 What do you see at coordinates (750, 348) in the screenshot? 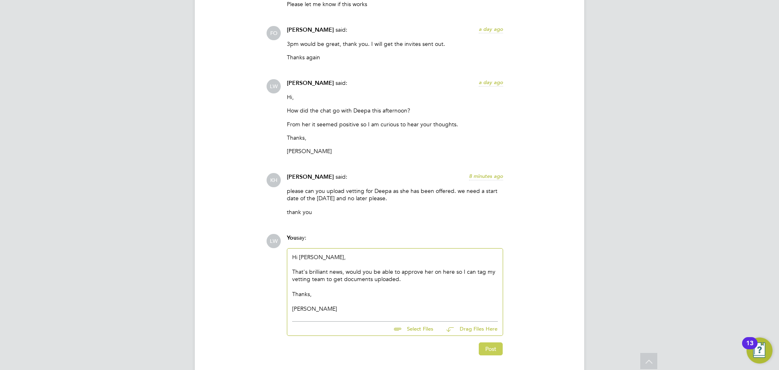
I see `div: 13` at bounding box center [750, 348].